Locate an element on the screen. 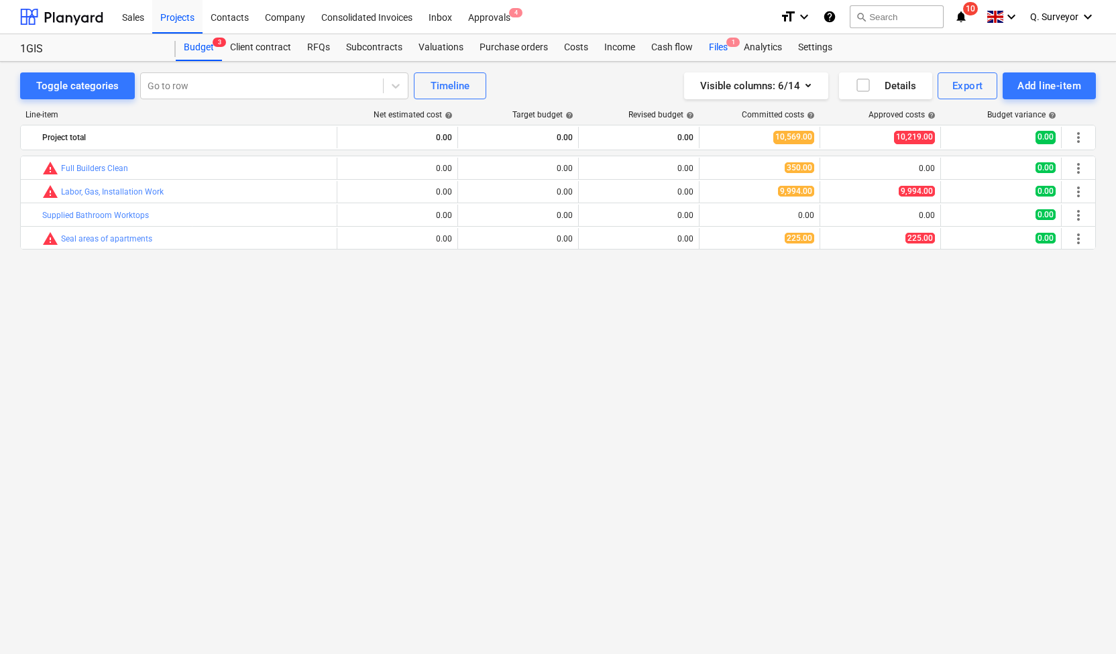  div: Purchase orders is located at coordinates (514, 48).